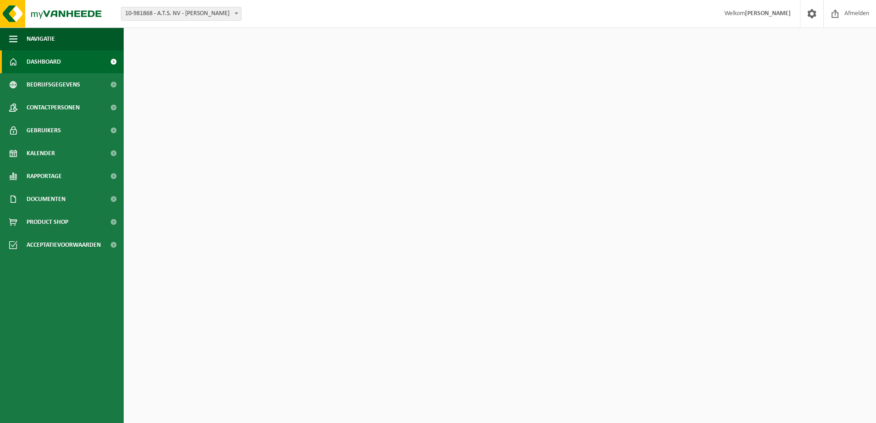 The height and width of the screenshot is (423, 876). What do you see at coordinates (44, 131) in the screenshot?
I see `span: Gebruikers` at bounding box center [44, 131].